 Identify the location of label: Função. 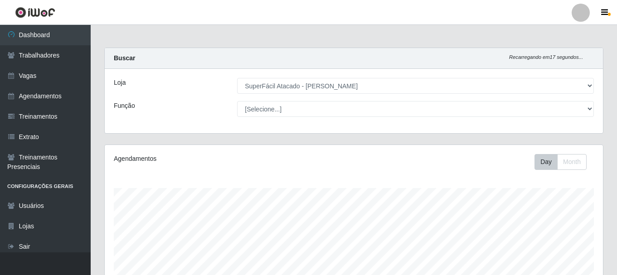
(124, 106).